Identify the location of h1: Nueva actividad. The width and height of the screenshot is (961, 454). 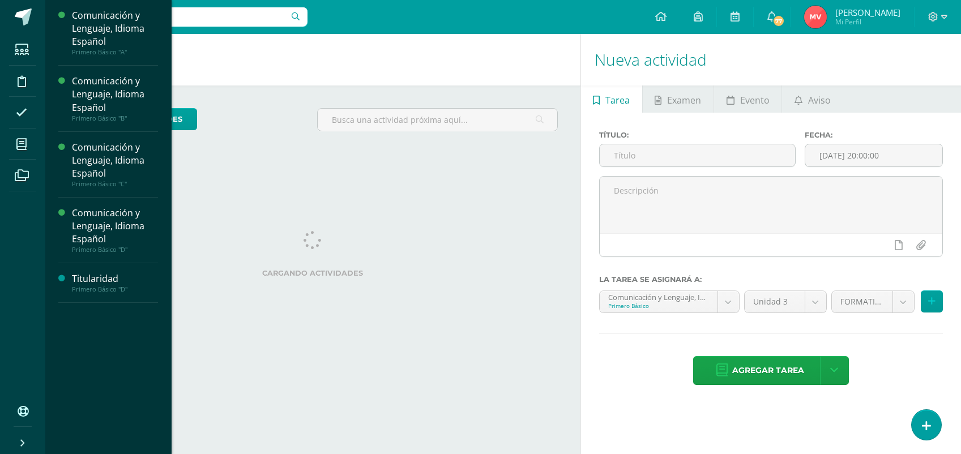
(771, 59).